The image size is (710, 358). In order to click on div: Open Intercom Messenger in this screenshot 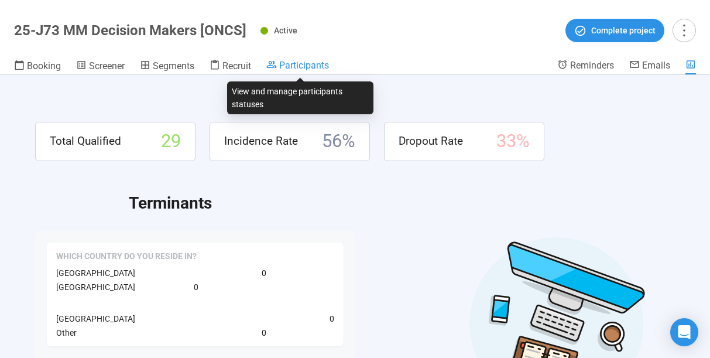, I will do `click(685, 332)`.